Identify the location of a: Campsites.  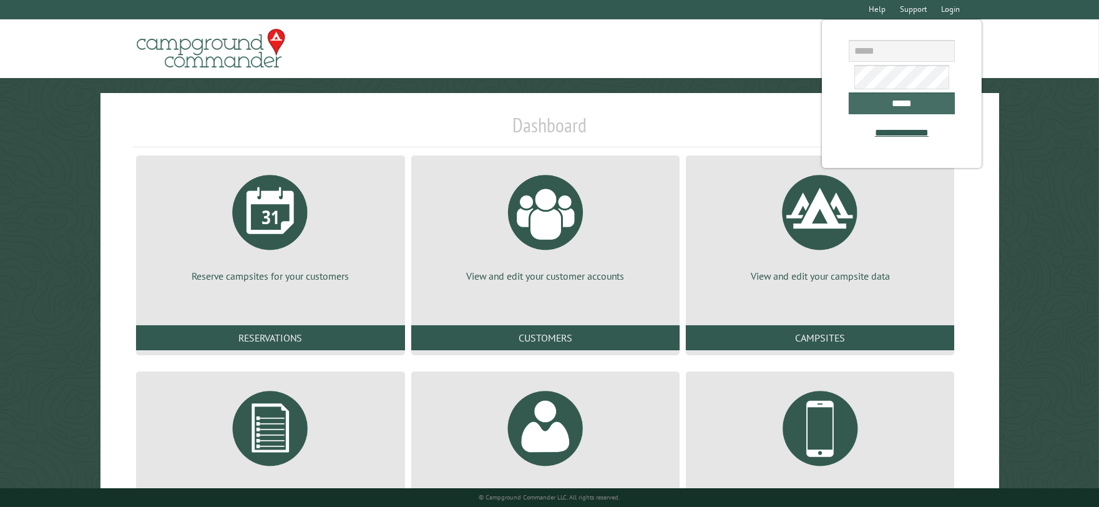
(820, 338).